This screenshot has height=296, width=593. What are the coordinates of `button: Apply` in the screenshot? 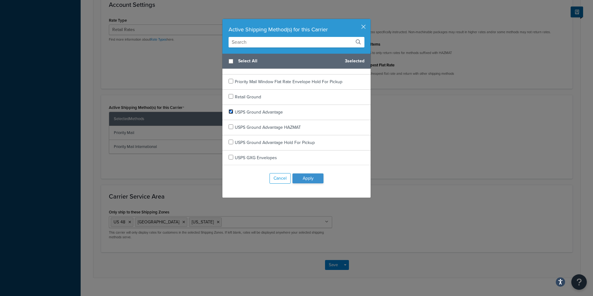 It's located at (308, 178).